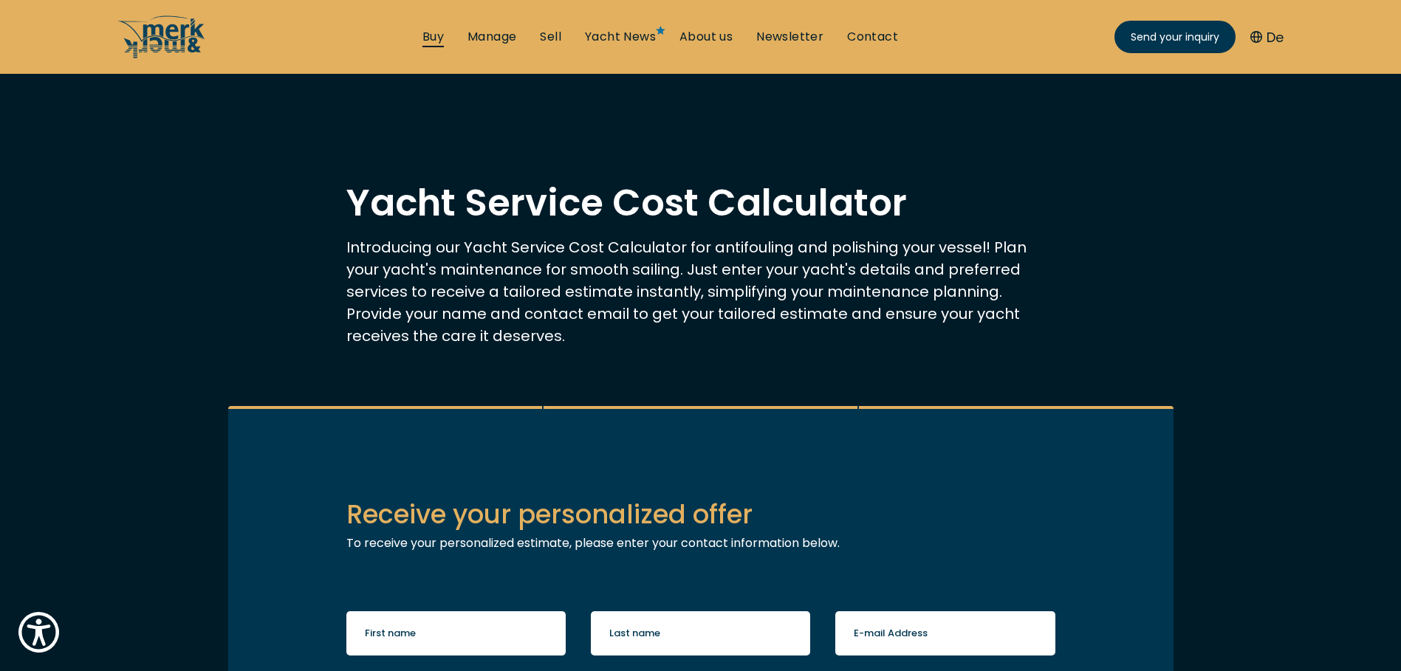 Image resolution: width=1401 pixels, height=671 pixels. I want to click on button: Show Accessibility Preferences, so click(38, 632).